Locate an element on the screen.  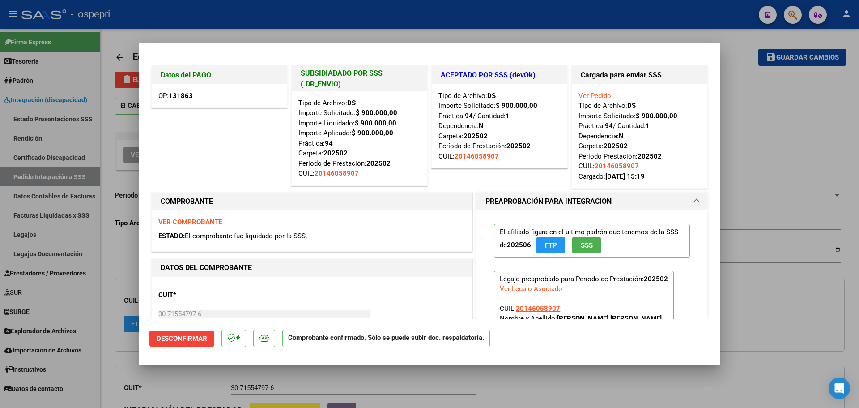
span: ESTADO: is located at coordinates (171, 236).